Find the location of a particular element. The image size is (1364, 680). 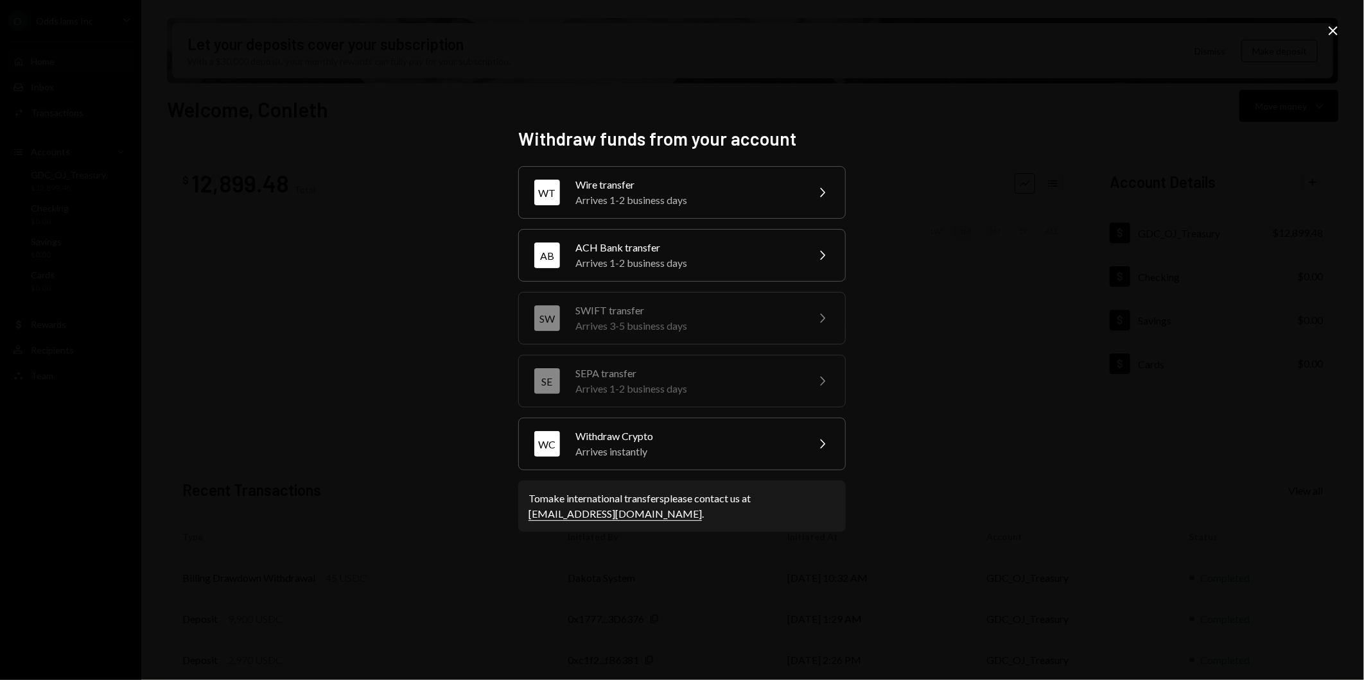

div: SWIFT transfer is located at coordinates (687, 311).